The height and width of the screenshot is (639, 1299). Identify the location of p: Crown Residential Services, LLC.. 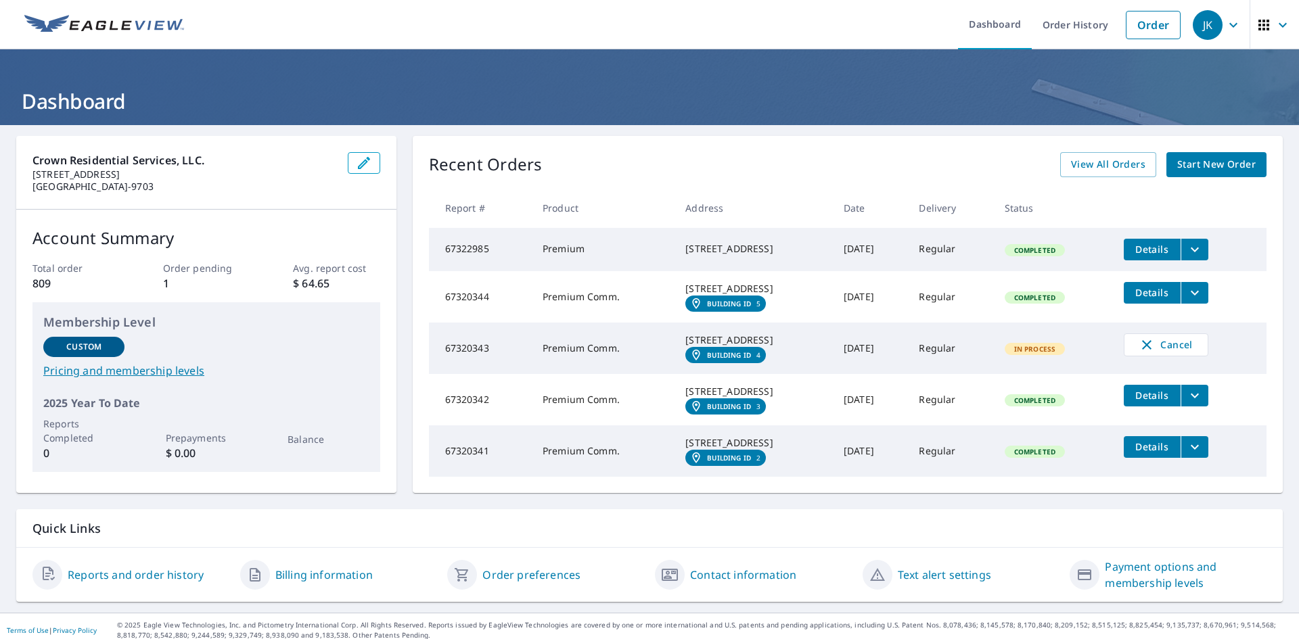
(185, 160).